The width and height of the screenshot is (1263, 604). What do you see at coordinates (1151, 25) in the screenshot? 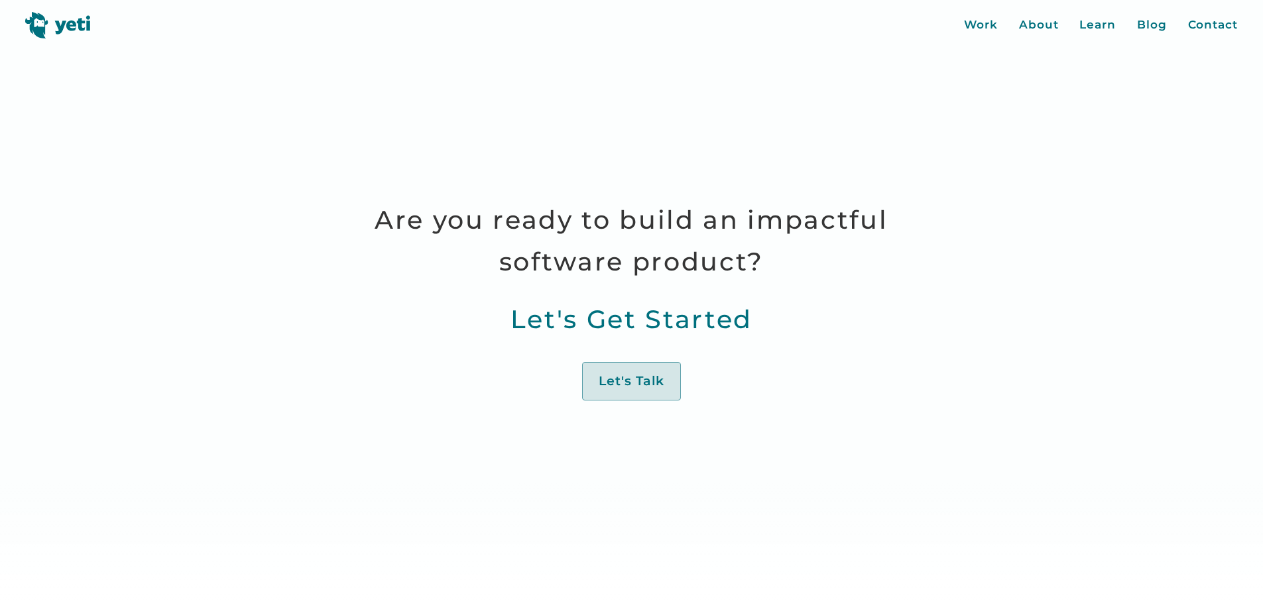
I see `a: Blog` at bounding box center [1151, 25].